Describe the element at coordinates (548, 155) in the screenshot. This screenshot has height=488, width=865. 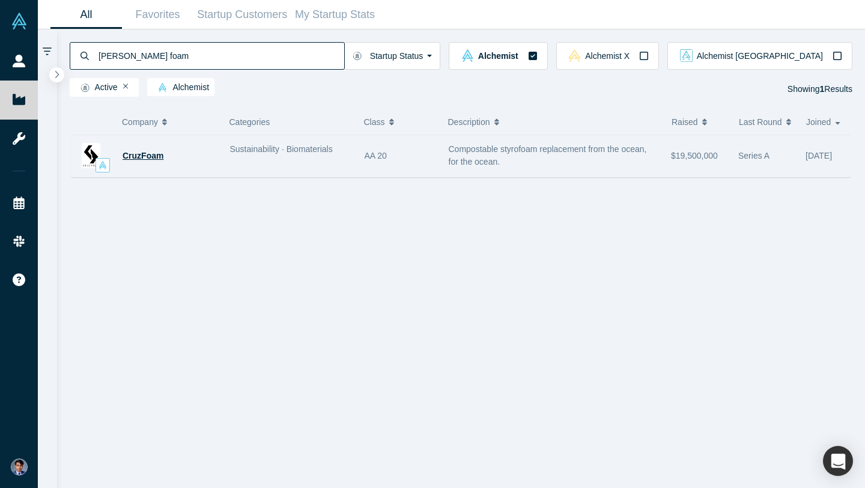
I see `span: Compostable styrofoam replacement from the ocean, for the ocean.` at that location.